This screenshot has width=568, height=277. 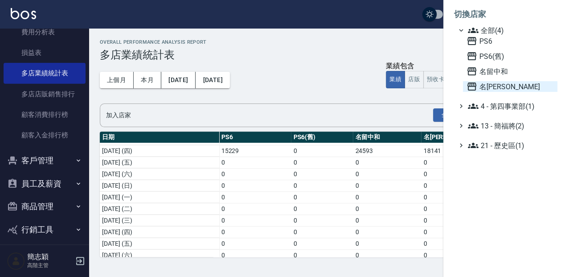 I want to click on span: 名留中和, so click(x=510, y=71).